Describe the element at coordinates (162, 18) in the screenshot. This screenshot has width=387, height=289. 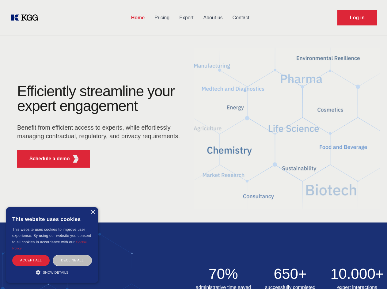
I see `a: Pricing` at that location.